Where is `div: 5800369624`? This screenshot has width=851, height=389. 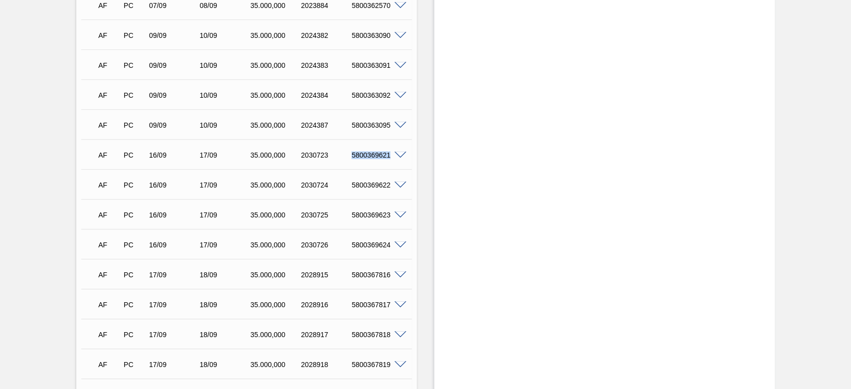 div: 5800369624 is located at coordinates (377, 245).